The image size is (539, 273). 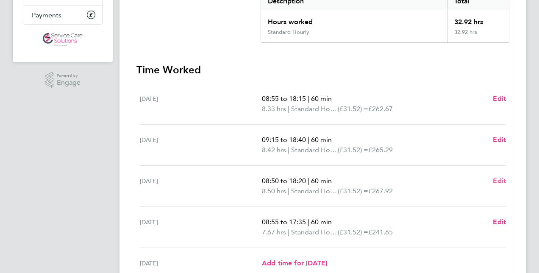 What do you see at coordinates (289, 32) in the screenshot?
I see `div: Standard Hourly` at bounding box center [289, 32].